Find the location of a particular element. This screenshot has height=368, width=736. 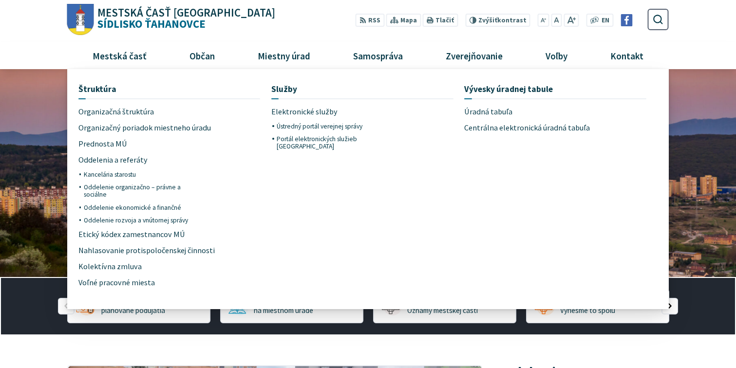

span: Mapa is located at coordinates (409, 20).